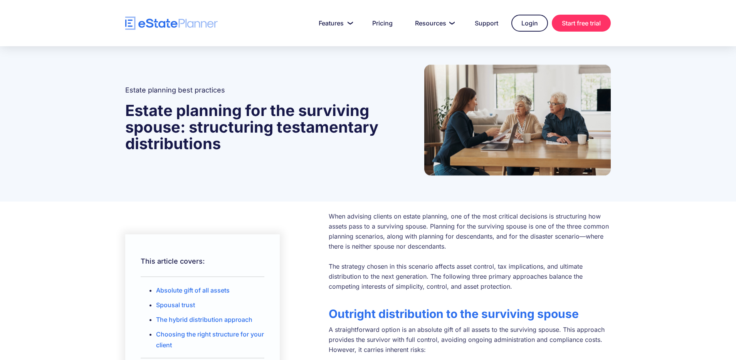 The height and width of the screenshot is (360, 736). Describe the element at coordinates (252, 127) in the screenshot. I see `strong: Estate planning for the surviving spouse: structuring testamentary distributions` at that location.